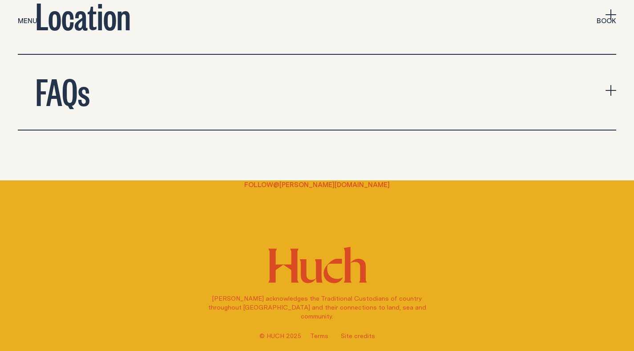 The height and width of the screenshot is (351, 634). Describe the element at coordinates (607, 21) in the screenshot. I see `button: show booking tray` at that location.